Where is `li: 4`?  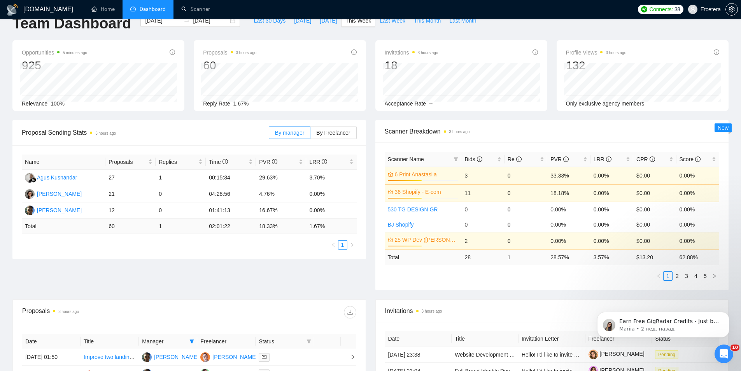 li: 4 is located at coordinates (696, 276).